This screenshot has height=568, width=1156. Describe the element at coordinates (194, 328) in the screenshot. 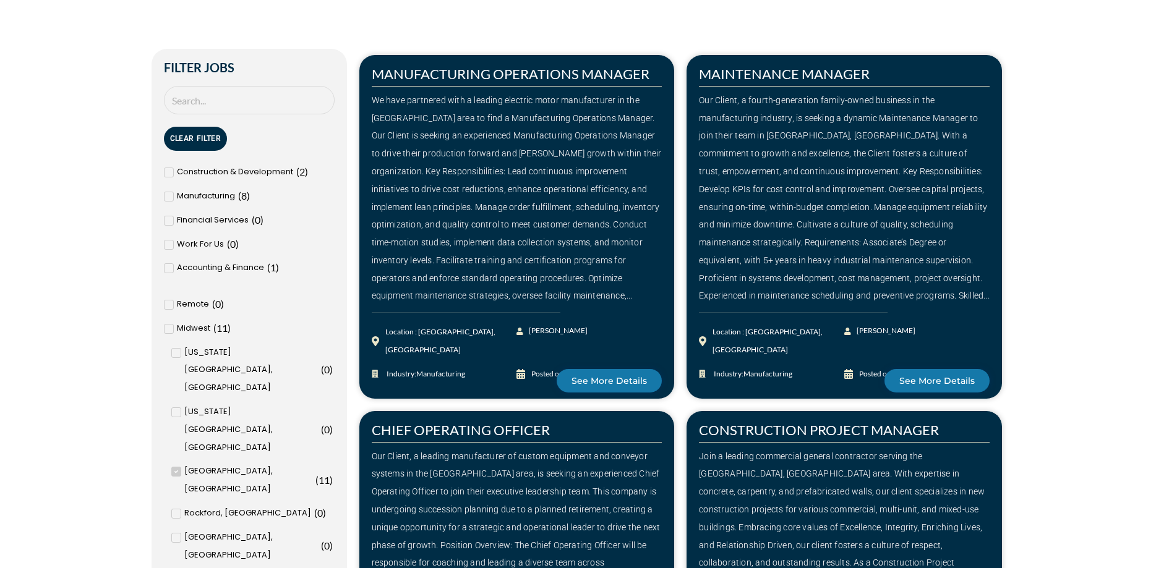

I see `span: Midwest` at that location.